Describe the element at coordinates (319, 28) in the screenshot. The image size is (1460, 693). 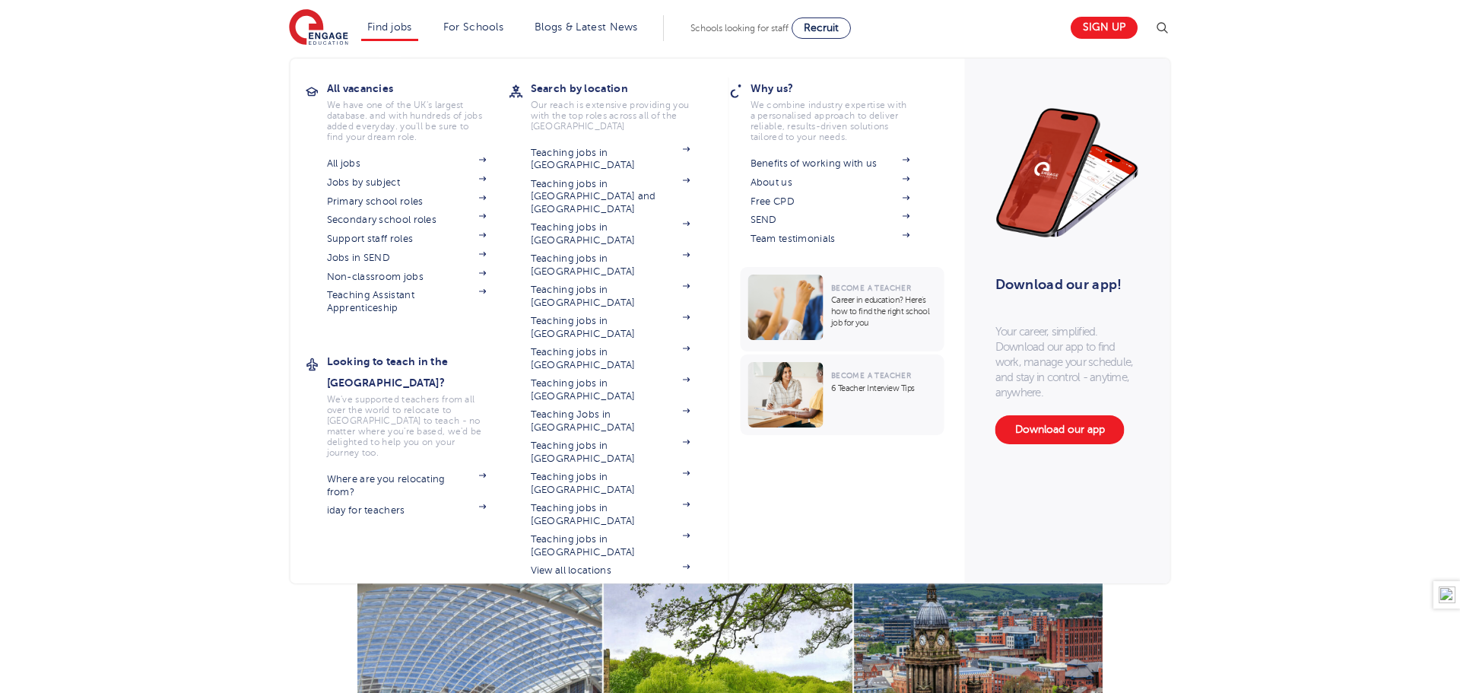
I see `img: Engage Education` at that location.